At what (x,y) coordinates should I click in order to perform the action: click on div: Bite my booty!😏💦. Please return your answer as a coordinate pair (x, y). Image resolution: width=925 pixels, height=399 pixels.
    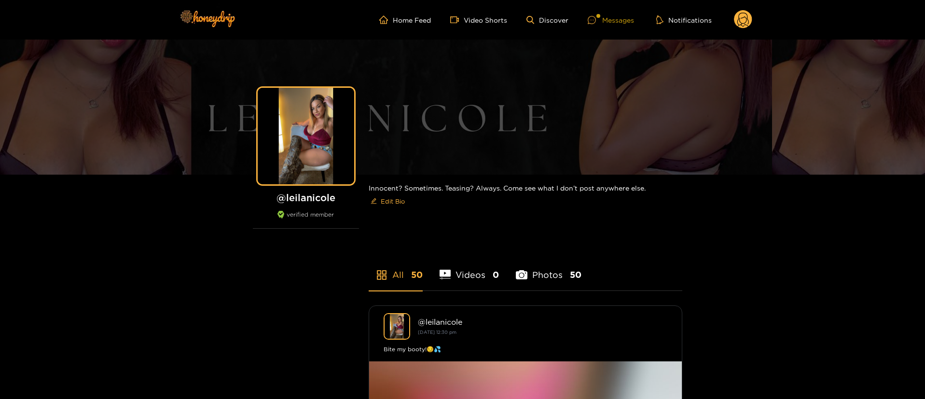
    Looking at the image, I should click on (525, 349).